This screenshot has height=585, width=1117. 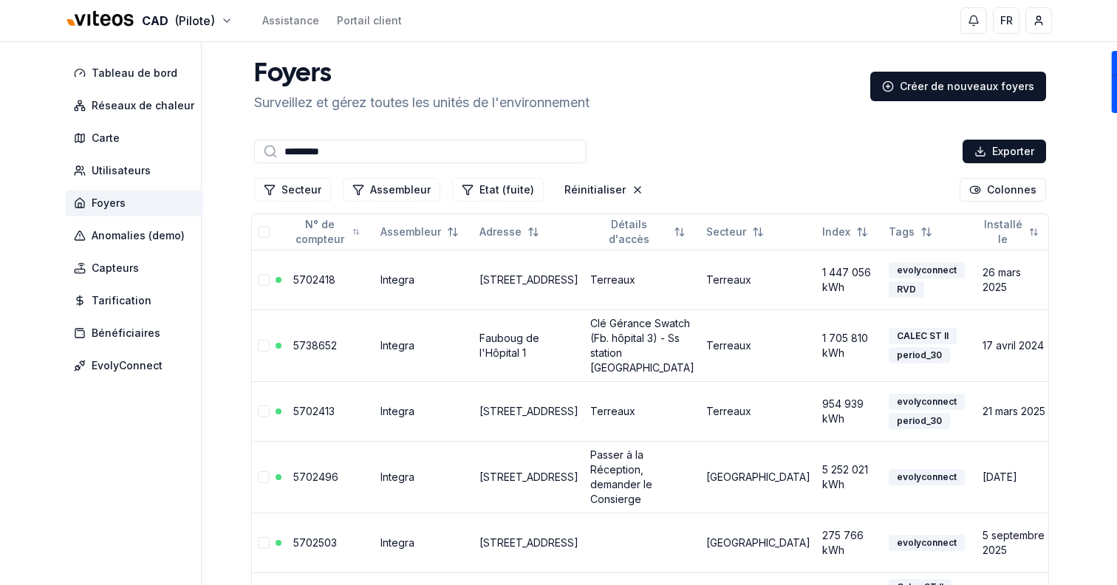 I want to click on a: EvolyConnect, so click(x=137, y=366).